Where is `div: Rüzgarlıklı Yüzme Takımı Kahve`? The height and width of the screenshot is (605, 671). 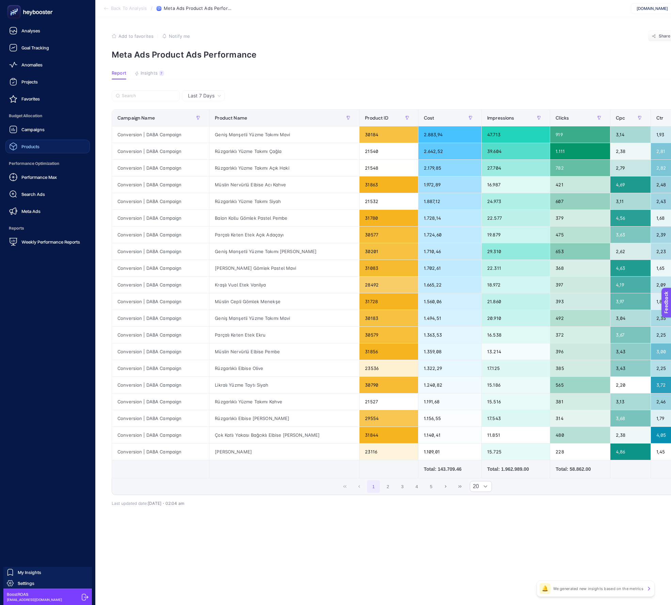
div: Rüzgarlıklı Yüzme Takımı Kahve is located at coordinates (284, 401).